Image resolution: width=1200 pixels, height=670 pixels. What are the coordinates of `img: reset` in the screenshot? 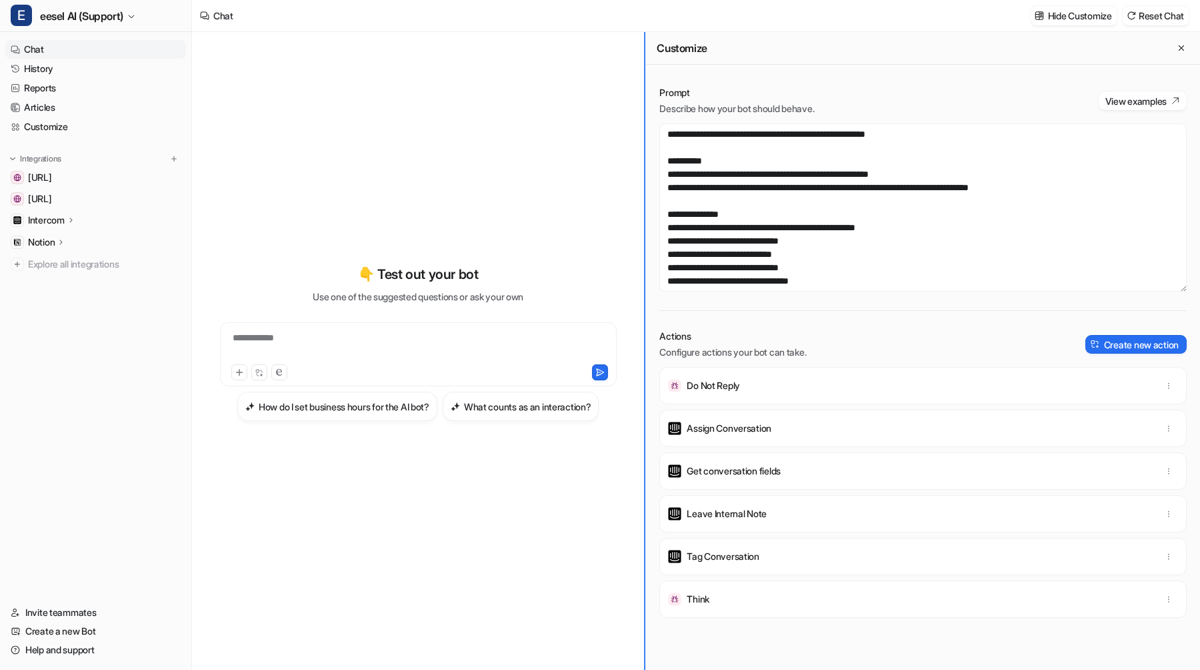 It's located at (1132, 15).